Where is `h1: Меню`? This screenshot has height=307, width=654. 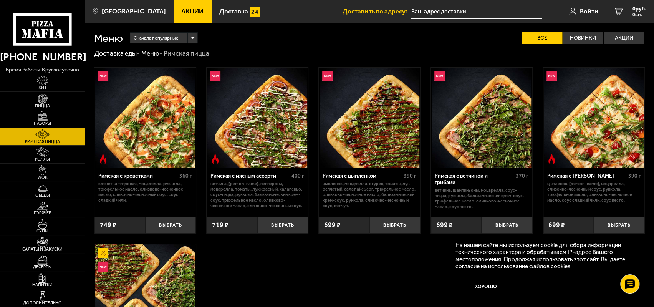
h1: Меню is located at coordinates (108, 38).